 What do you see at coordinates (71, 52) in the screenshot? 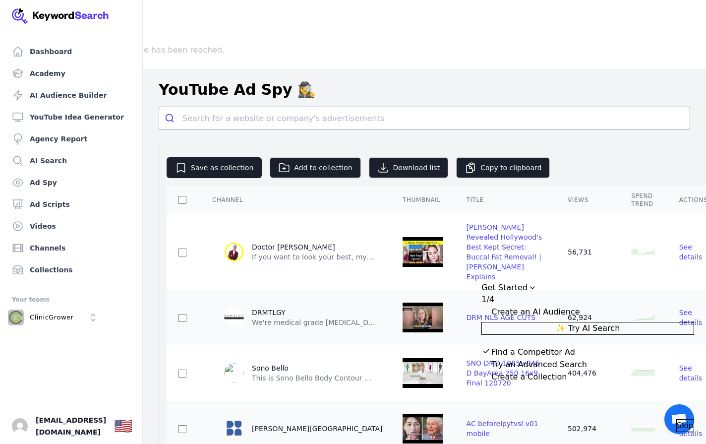
I see `a: Dashboard` at bounding box center [71, 52].